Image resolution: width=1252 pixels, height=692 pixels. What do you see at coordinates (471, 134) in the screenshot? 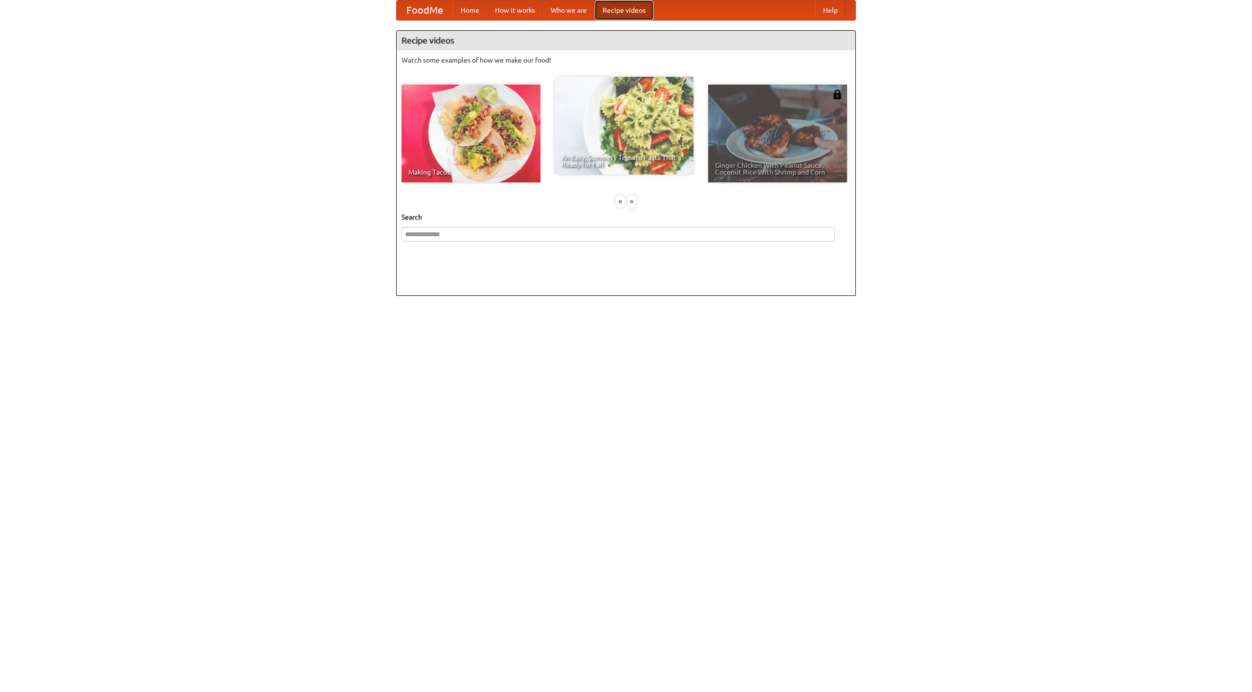
I see `a: Making Tacos` at bounding box center [471, 134].